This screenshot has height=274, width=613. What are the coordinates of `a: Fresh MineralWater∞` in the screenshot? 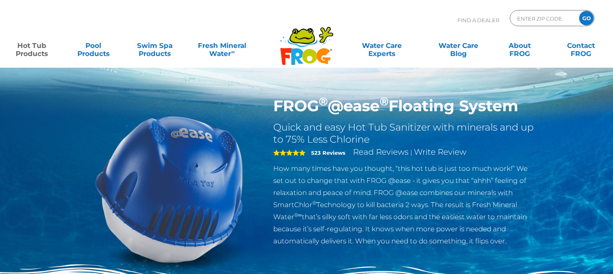 It's located at (222, 46).